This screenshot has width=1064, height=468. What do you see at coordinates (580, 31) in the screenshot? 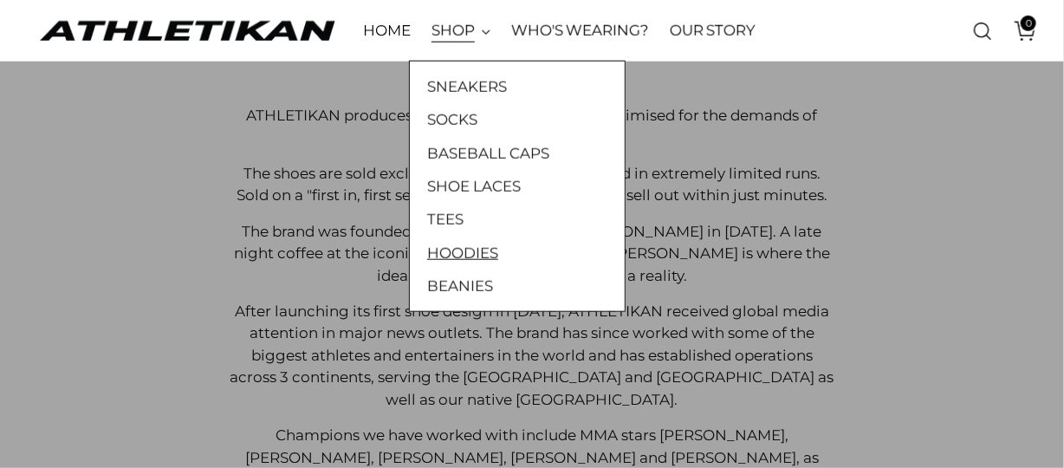
I see `a: WHO'S WEARING?` at bounding box center [580, 31].